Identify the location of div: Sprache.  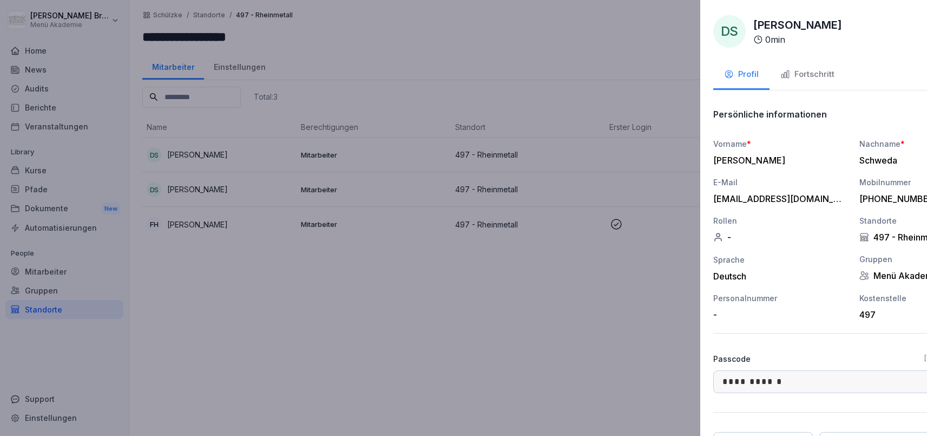
(781, 259).